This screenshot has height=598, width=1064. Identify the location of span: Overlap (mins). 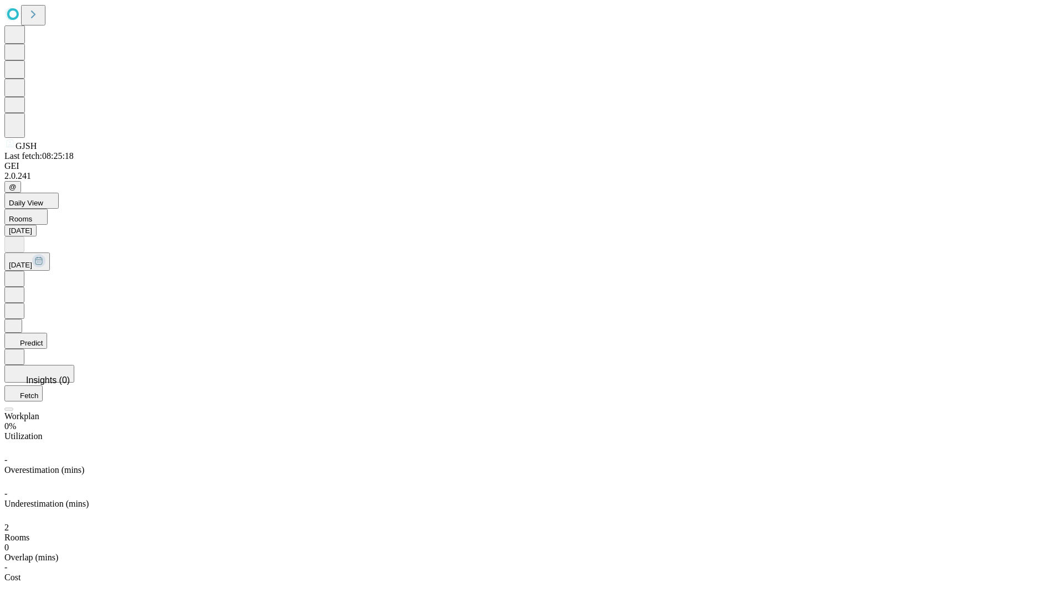
(31, 557).